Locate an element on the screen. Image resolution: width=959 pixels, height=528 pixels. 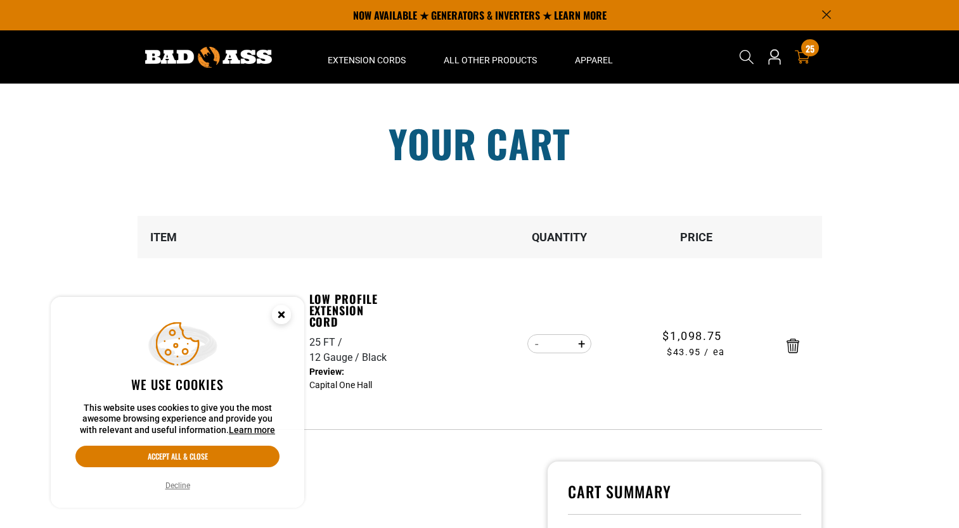
dd: Capital One Hall is located at coordinates (353, 379).